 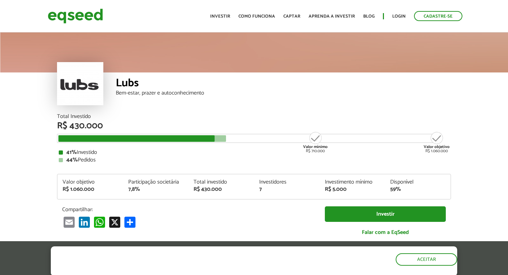 What do you see at coordinates (287, 190) in the screenshot?
I see `div: 7` at bounding box center [287, 190].